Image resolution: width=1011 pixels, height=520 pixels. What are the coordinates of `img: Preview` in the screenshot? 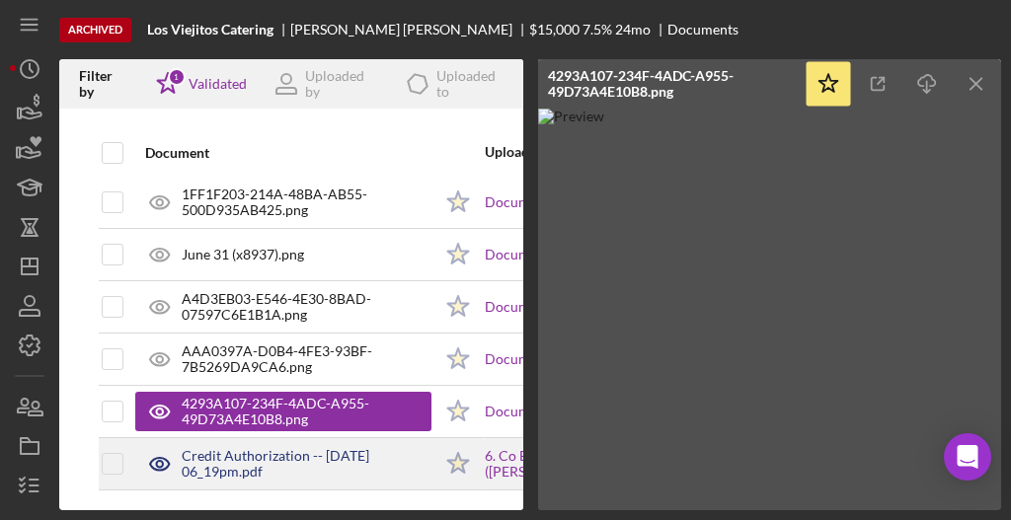 It's located at (770, 309).